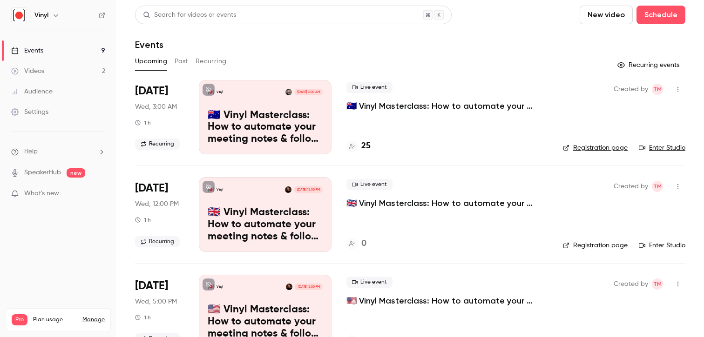 Image resolution: width=704 pixels, height=337 pixels. What do you see at coordinates (41, 15) in the screenshot?
I see `h6: Vinyl` at bounding box center [41, 15].